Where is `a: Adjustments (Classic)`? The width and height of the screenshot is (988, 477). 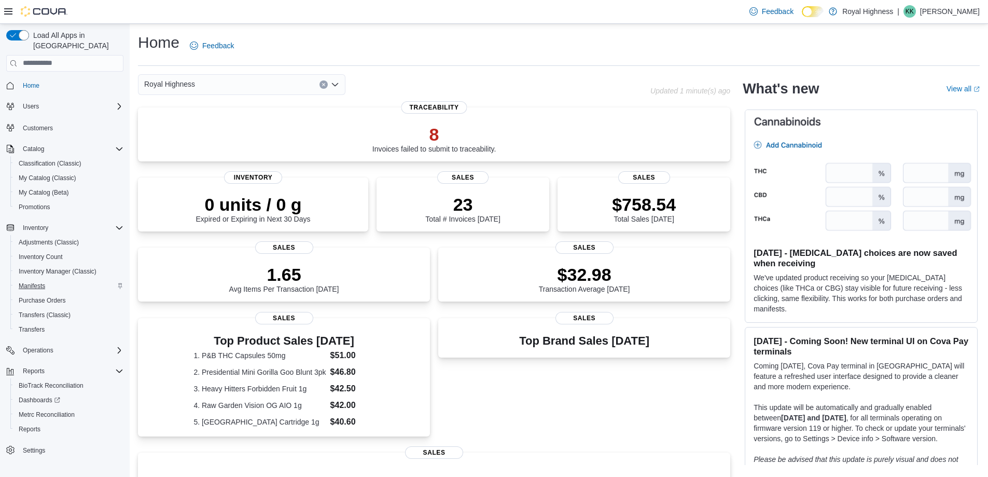 a: Adjustments (Classic) is located at coordinates (49, 242).